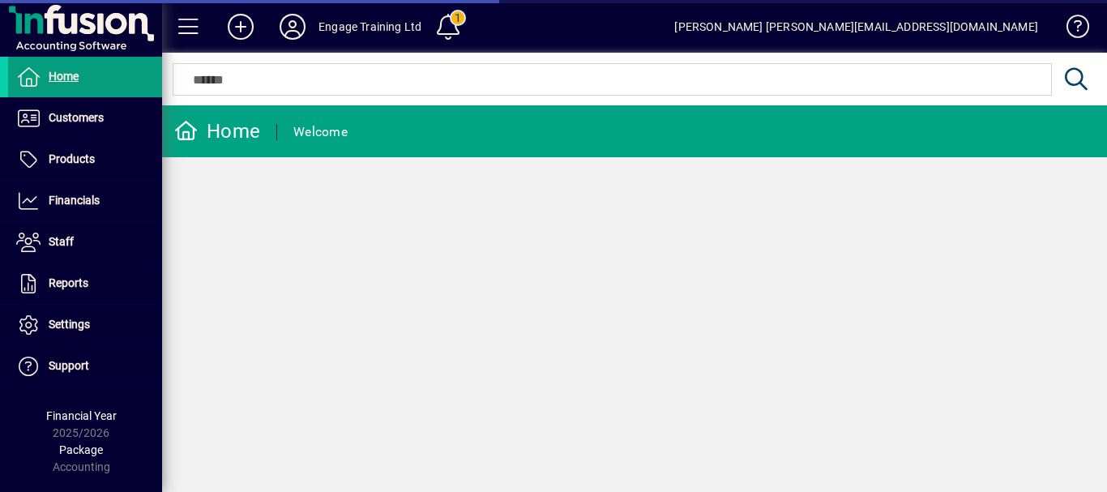  Describe the element at coordinates (85, 160) in the screenshot. I see `a: Products` at that location.